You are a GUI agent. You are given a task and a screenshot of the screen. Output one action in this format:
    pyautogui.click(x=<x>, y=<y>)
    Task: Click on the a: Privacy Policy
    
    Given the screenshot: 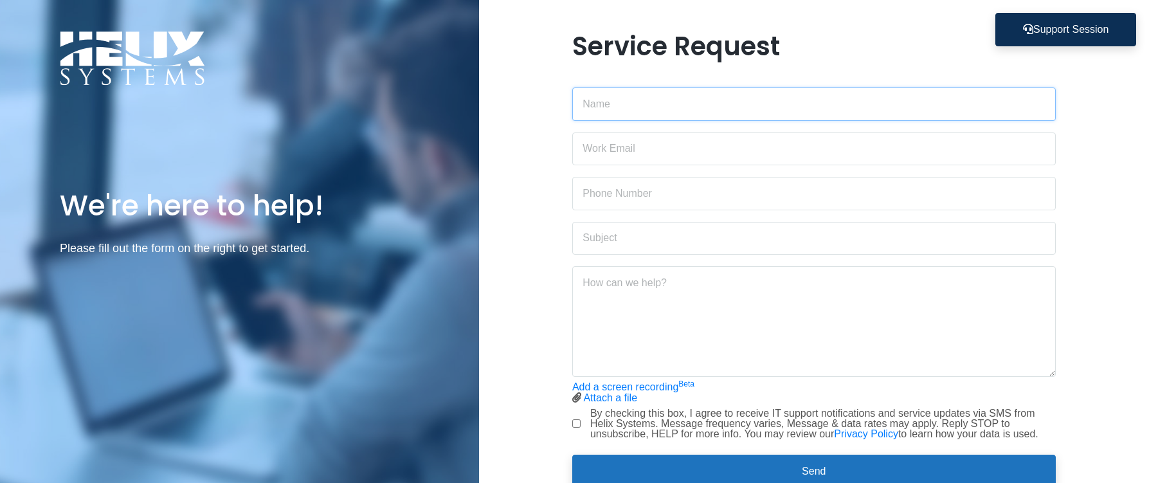 What is the action you would take?
    pyautogui.click(x=866, y=433)
    